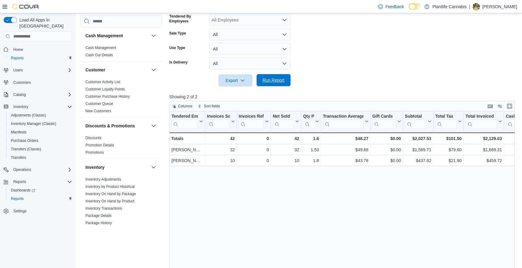 The width and height of the screenshot is (522, 268). Describe the element at coordinates (185, 106) in the screenshot. I see `span: Columns` at that location.